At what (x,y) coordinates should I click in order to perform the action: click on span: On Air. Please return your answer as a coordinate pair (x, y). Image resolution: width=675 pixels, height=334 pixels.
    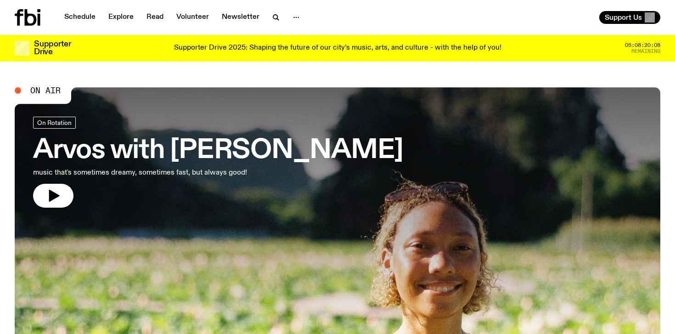
    Looking at the image, I should click on (45, 90).